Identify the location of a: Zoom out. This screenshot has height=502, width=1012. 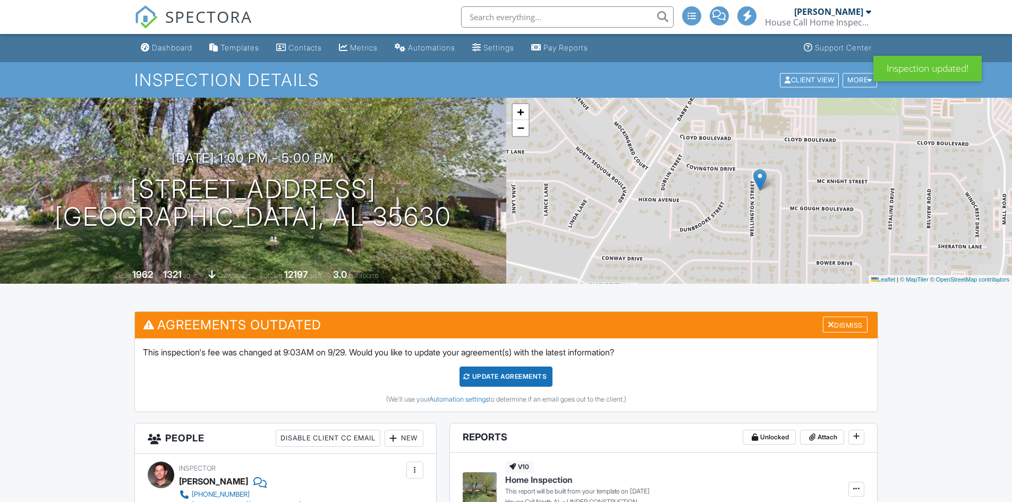
(521, 128).